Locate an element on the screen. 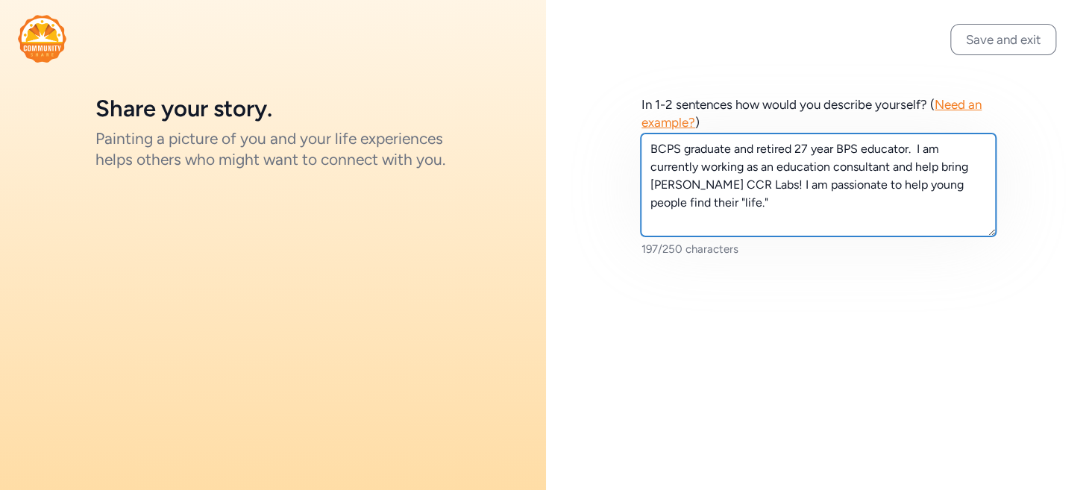 The image size is (1092, 490). button: Save and exit is located at coordinates (1004, 40).